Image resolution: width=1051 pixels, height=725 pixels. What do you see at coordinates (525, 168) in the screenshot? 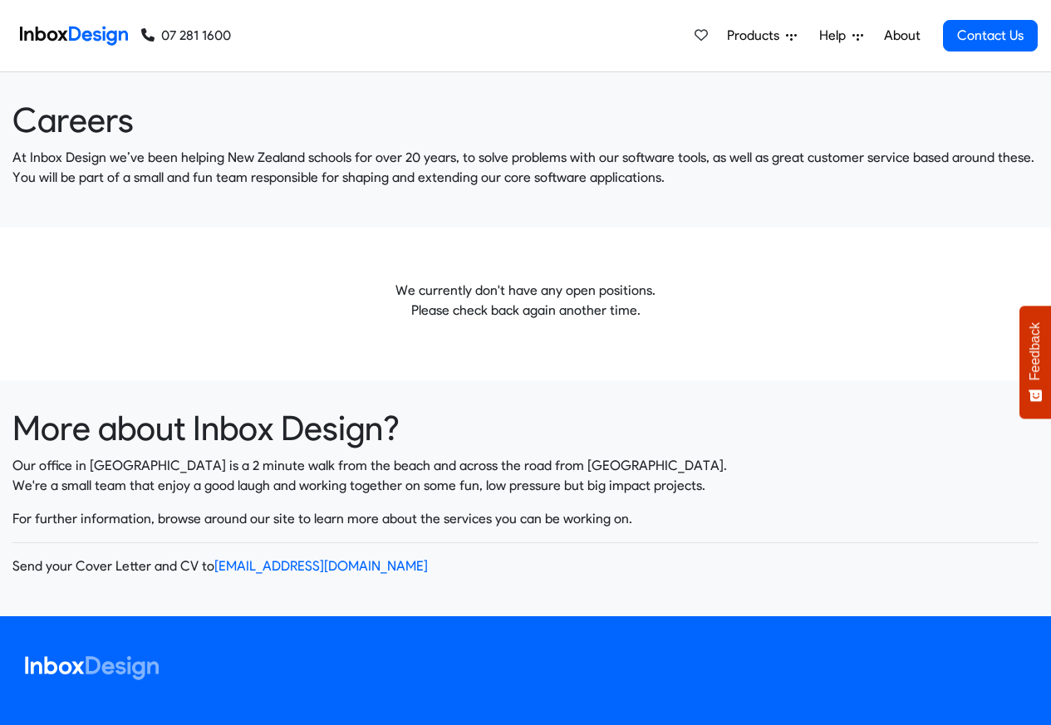
I see `p: At Inbox Design we’ve been helping New Zealand schools for over 20 years, to solve problems with ...` at bounding box center [525, 168].